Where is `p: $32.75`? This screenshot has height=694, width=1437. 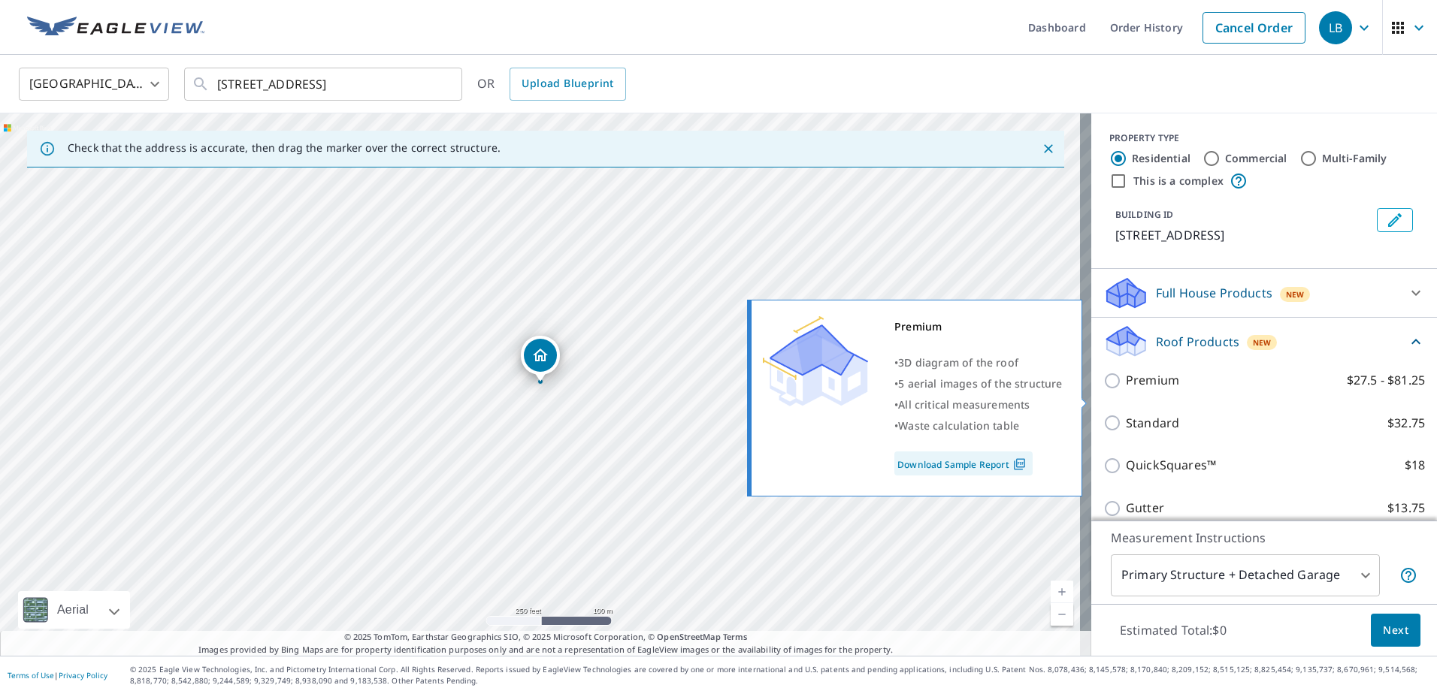
p: $32.75 is located at coordinates (1406, 423).